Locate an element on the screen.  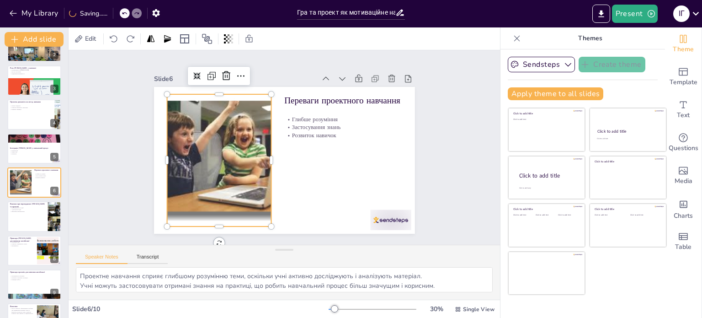
div: Add images, graphics, shapes or video is located at coordinates (684, 176).